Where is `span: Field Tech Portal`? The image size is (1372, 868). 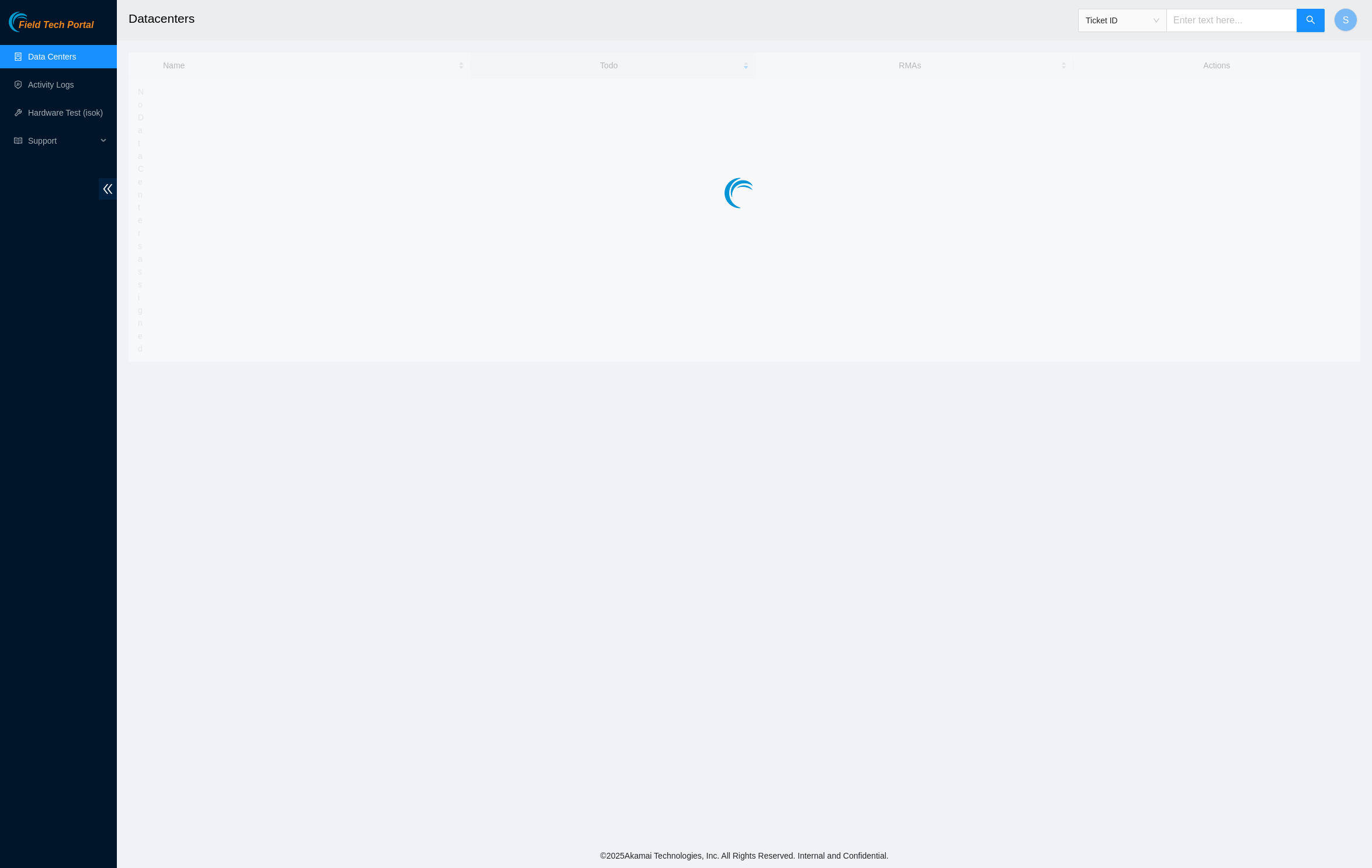 span: Field Tech Portal is located at coordinates (56, 25).